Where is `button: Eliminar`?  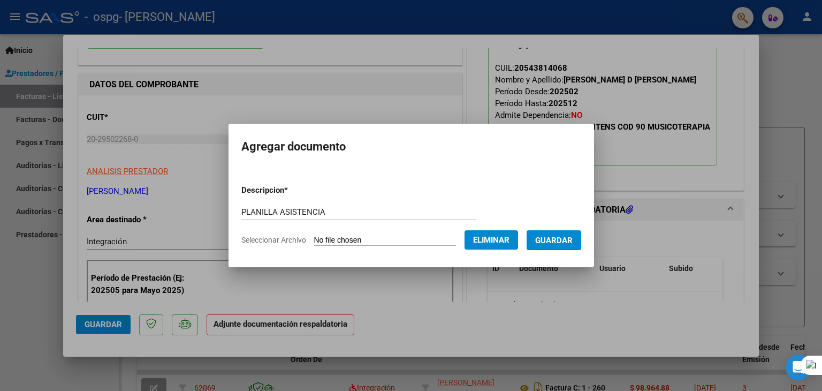
button: Eliminar is located at coordinates (492, 240).